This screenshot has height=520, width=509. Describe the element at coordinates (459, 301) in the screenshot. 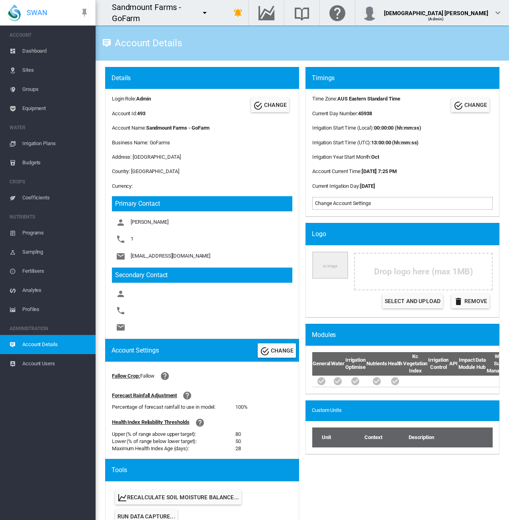

I see `md-icon: icon-delete` at that location.